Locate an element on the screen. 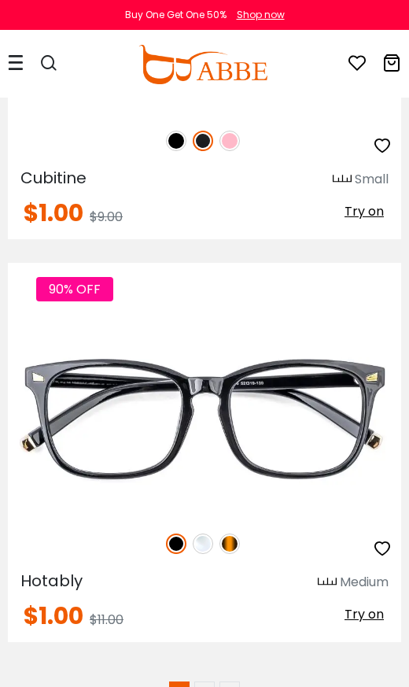  img: Tortoise is located at coordinates (230, 544).